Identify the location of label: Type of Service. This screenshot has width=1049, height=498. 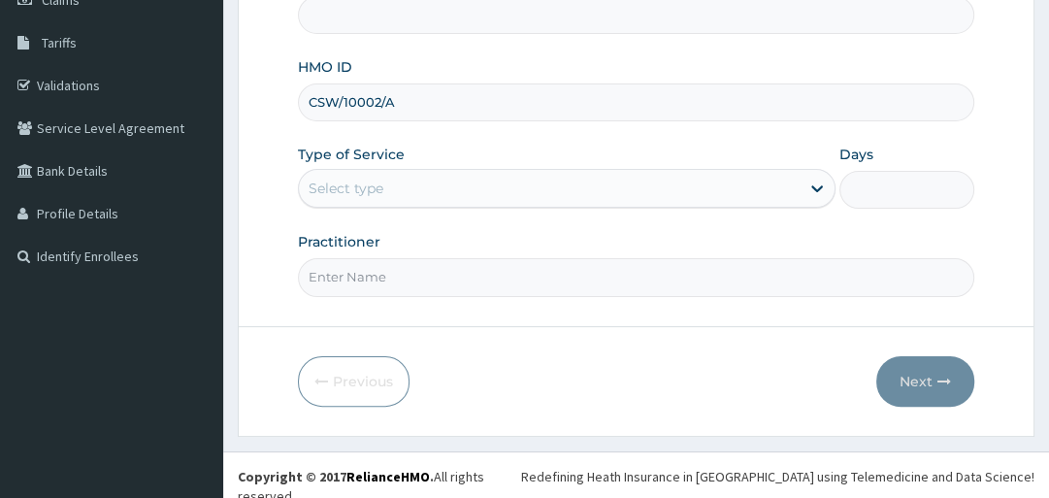
(351, 154).